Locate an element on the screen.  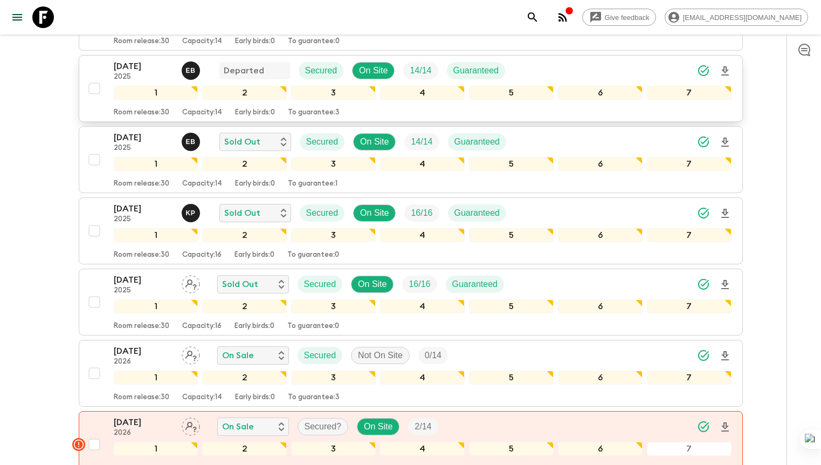
p: Not On Site is located at coordinates (380, 355).